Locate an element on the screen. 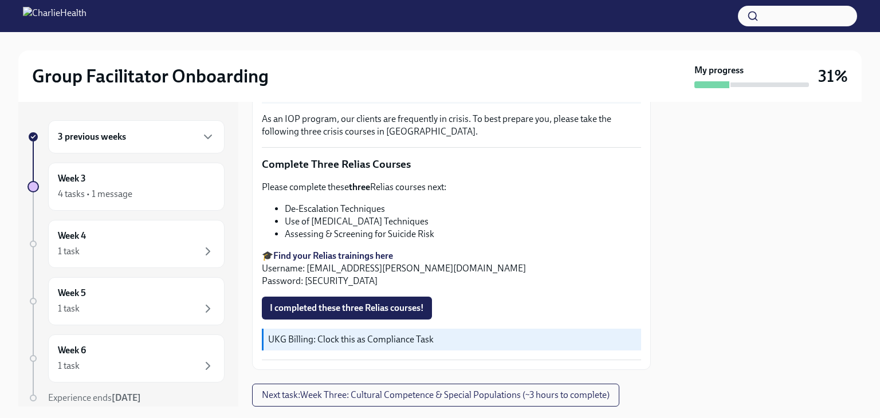  span: I completed these three Relias courses! is located at coordinates (347, 308).